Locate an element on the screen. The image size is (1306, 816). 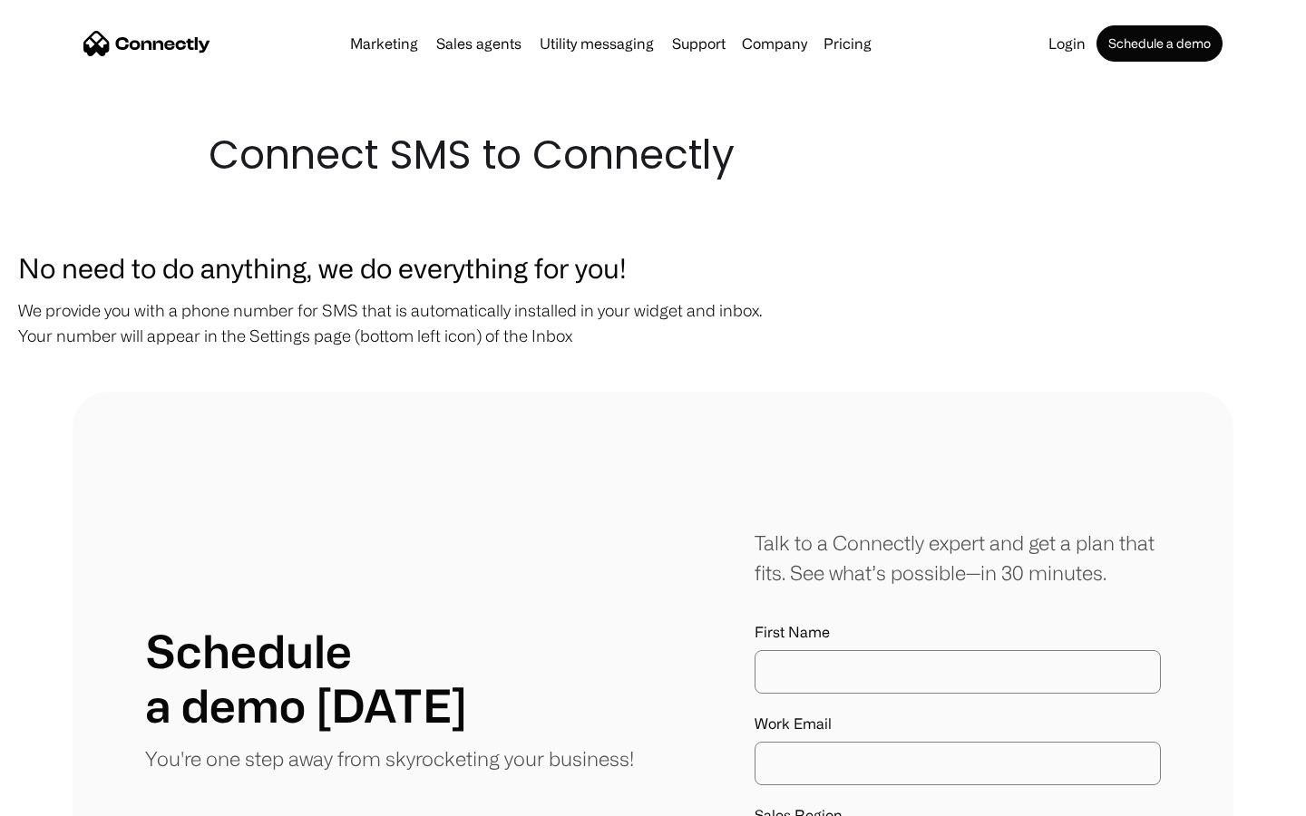
label: Work Email is located at coordinates (958, 724).